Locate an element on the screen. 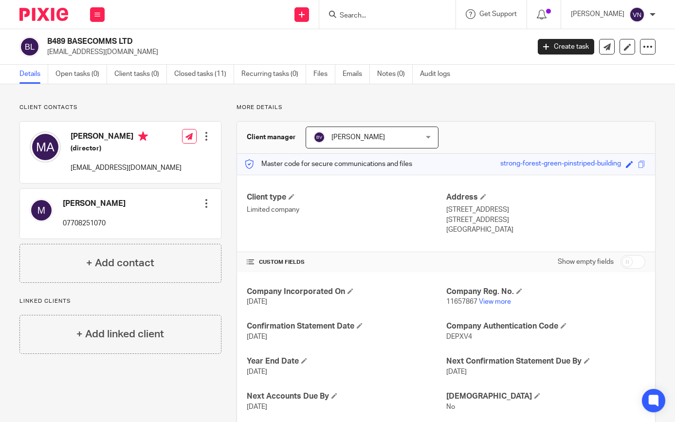 Image resolution: width=675 pixels, height=422 pixels. h4: Confirmation Statement Date is located at coordinates (346, 326).